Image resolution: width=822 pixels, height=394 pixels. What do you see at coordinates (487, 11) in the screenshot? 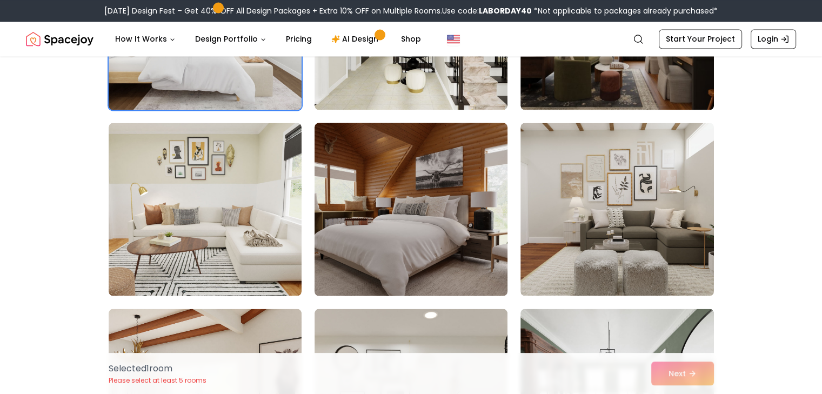
I see `span: Use code:` at bounding box center [487, 11].